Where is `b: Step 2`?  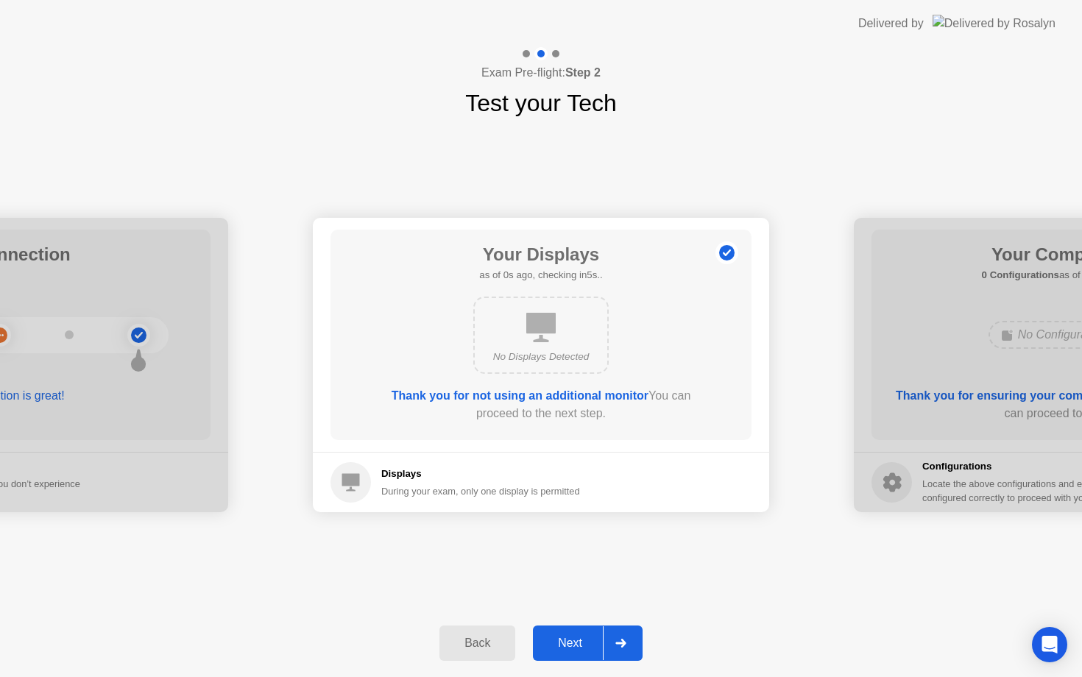
b: Step 2 is located at coordinates (583, 72).